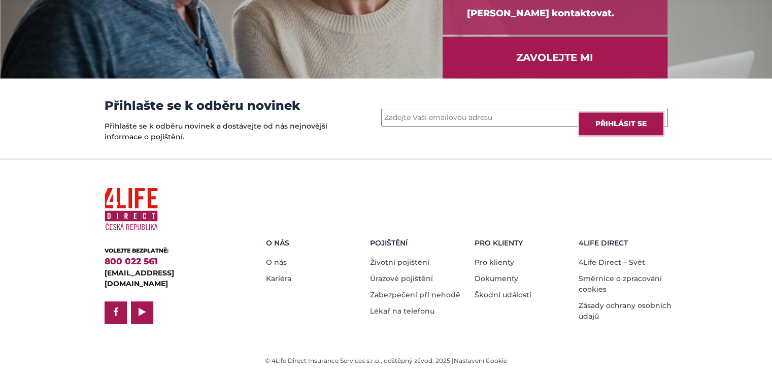  Describe the element at coordinates (131, 261) in the screenshot. I see `a: 800 022 561` at that location.